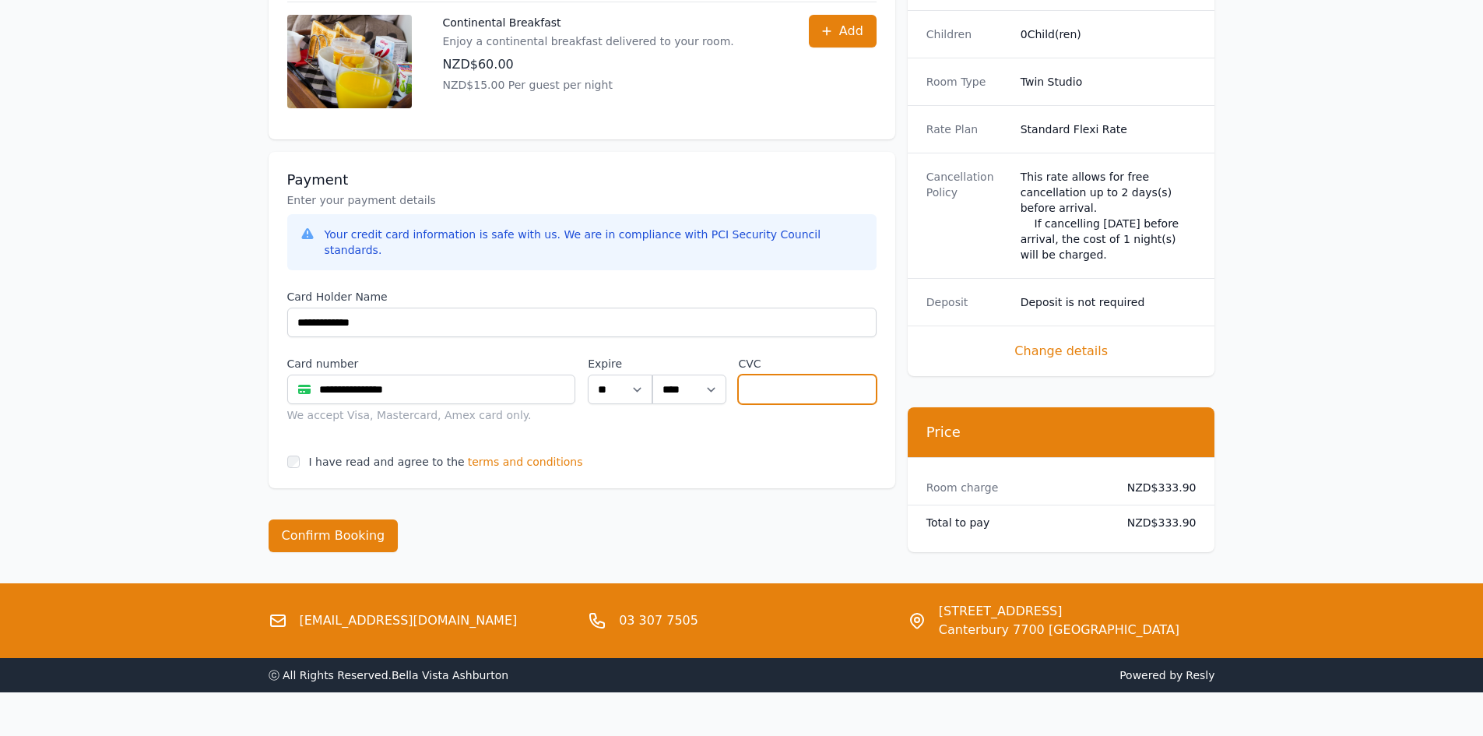 The width and height of the screenshot is (1483, 736). Describe the element at coordinates (967, 82) in the screenshot. I see `dt: Room Type` at that location.